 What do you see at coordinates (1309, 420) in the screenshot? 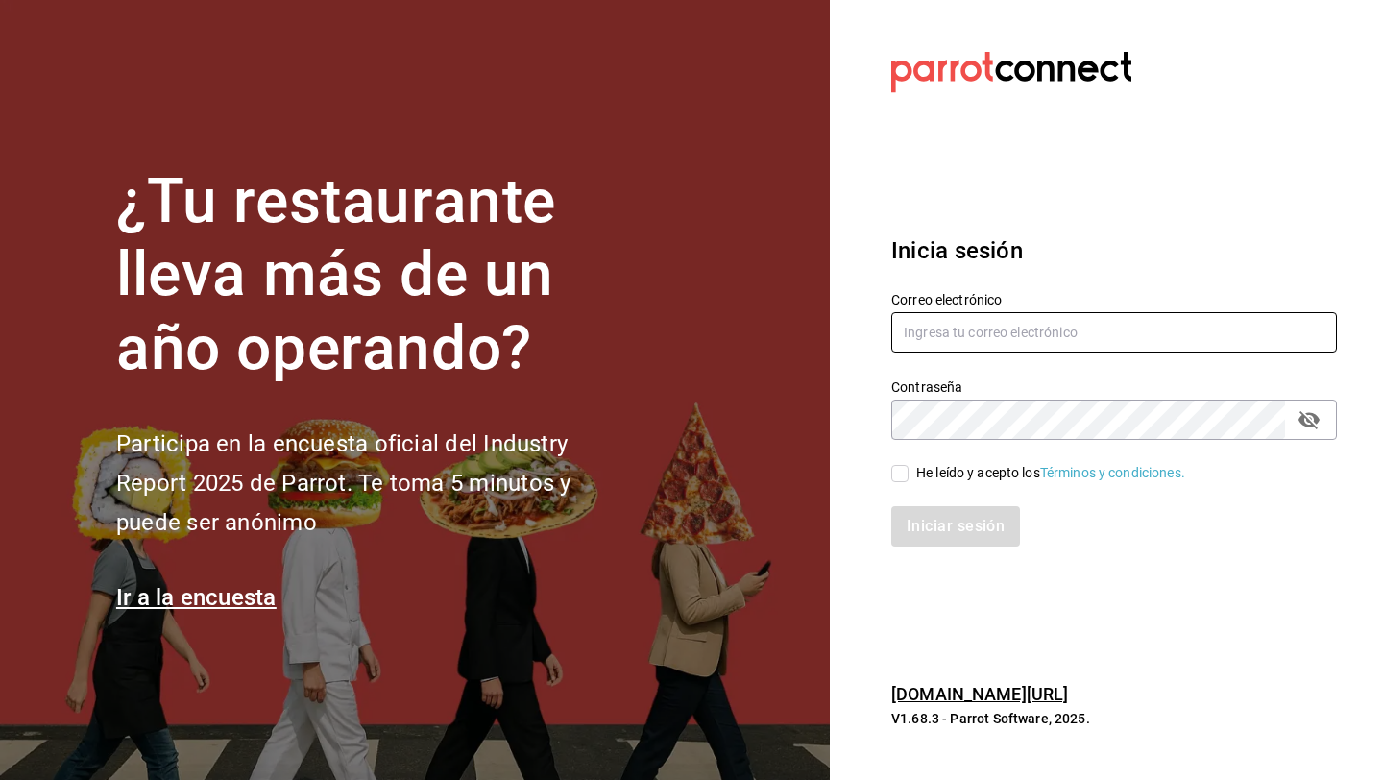
I see `button: passwordField` at bounding box center [1309, 420].